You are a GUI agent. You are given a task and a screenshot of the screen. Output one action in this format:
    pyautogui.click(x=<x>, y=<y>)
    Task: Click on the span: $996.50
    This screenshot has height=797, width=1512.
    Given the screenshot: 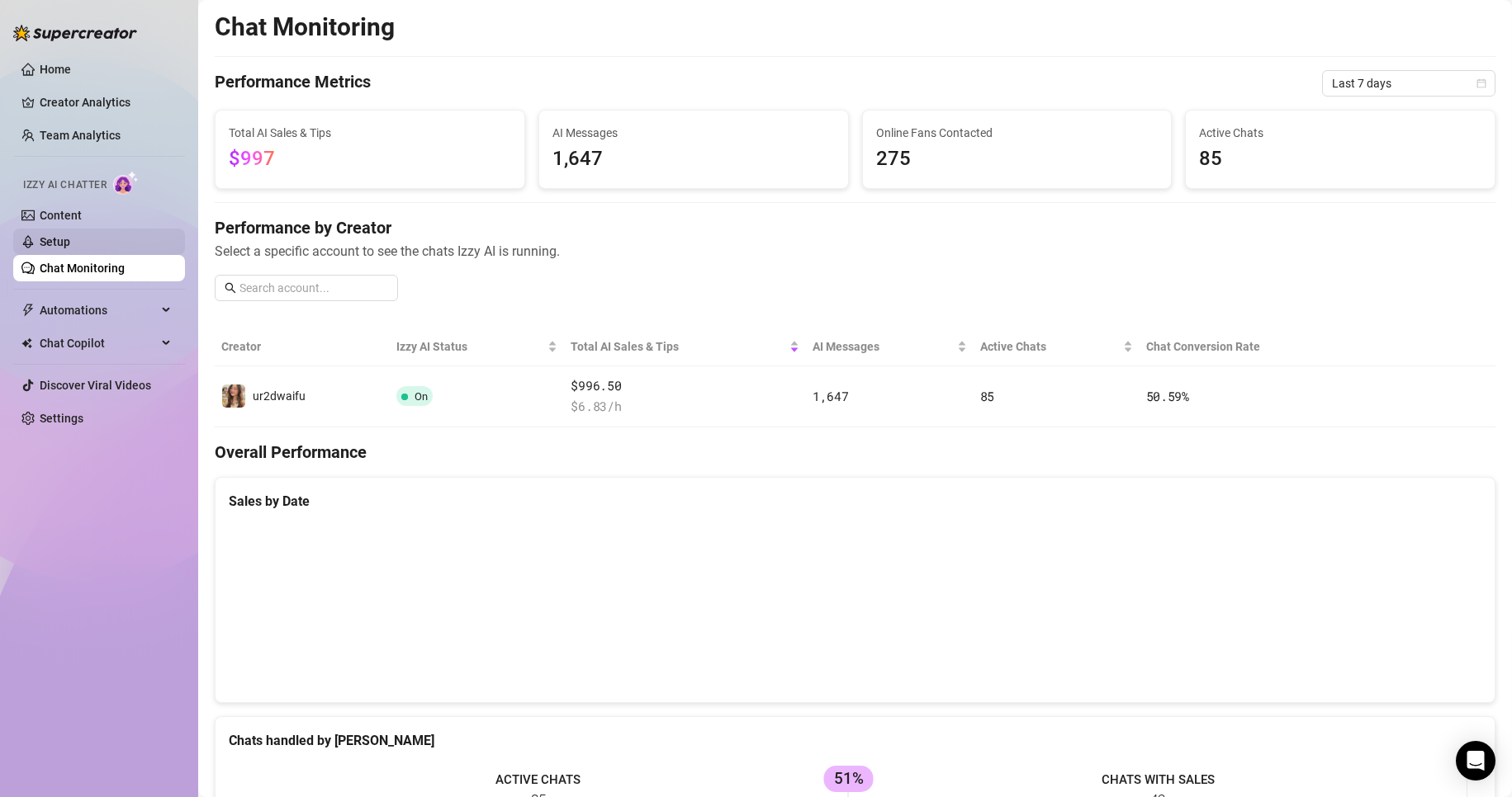 What is the action you would take?
    pyautogui.click(x=685, y=386)
    